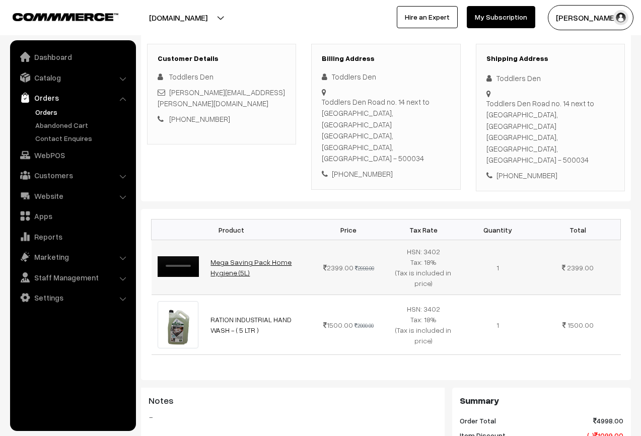 The image size is (641, 436). I want to click on th: Total, so click(577, 230).